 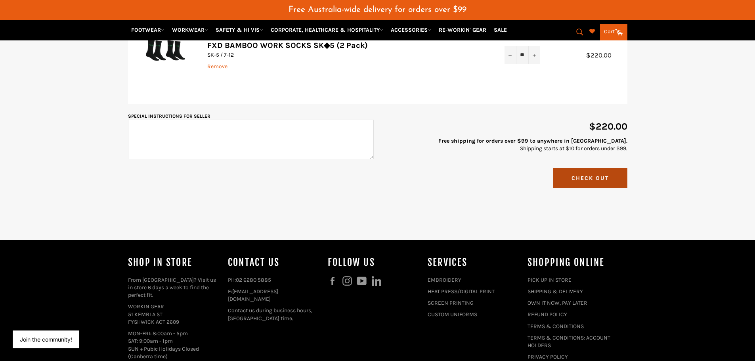 What do you see at coordinates (558, 303) in the screenshot?
I see `a: OWN IT NOW, PAY LATER` at bounding box center [558, 303].